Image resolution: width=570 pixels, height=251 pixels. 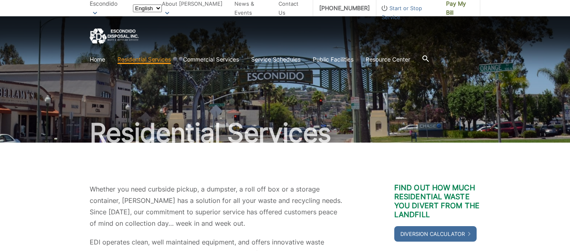 What do you see at coordinates (147, 8) in the screenshot?
I see `select: Select a language` at bounding box center [147, 8].